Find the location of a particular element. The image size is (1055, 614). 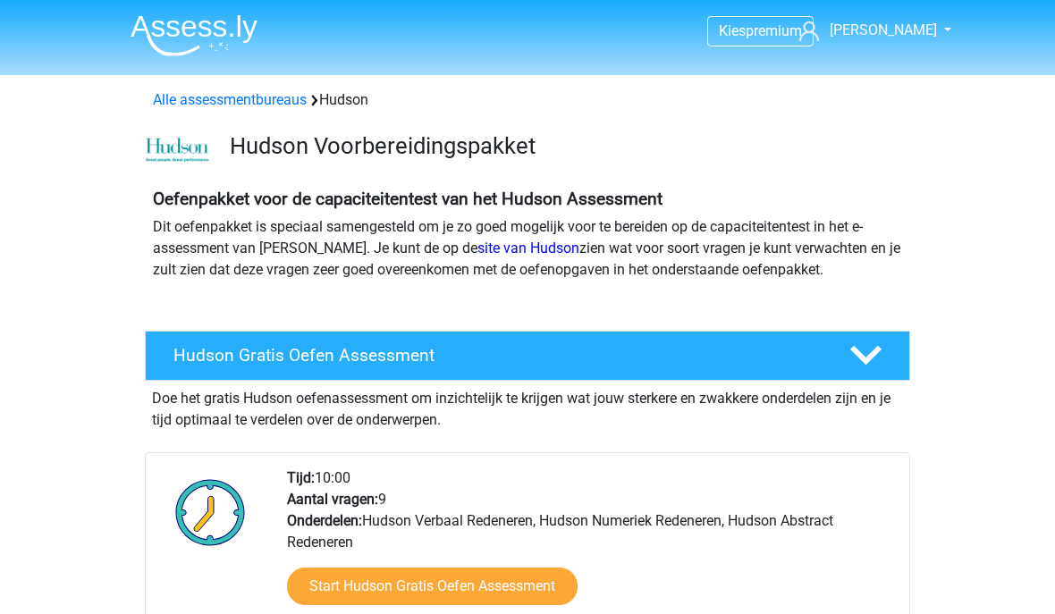

a: Alle assessmentbureaus is located at coordinates (230, 99).